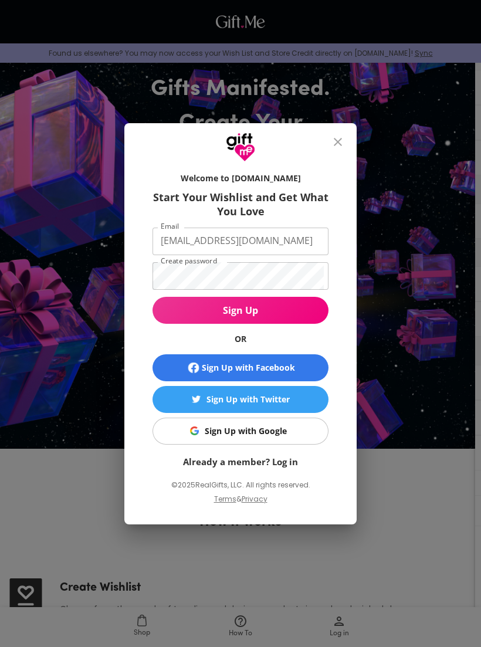 Image resolution: width=481 pixels, height=647 pixels. What do you see at coordinates (241, 431) in the screenshot?
I see `button: Sign Up with GoogleSign Up with Google` at bounding box center [241, 431].